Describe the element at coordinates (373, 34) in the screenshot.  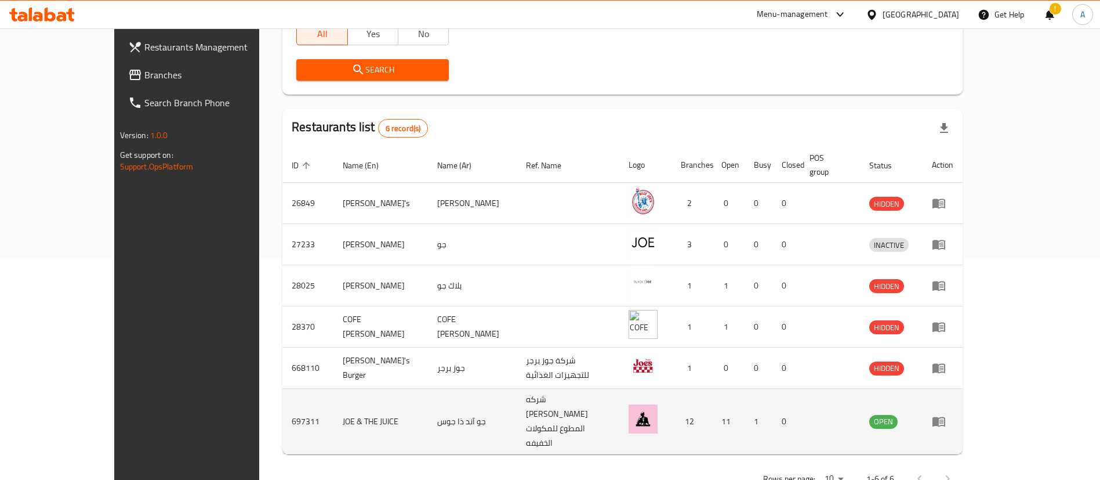
I see `button: Yes` at that location.